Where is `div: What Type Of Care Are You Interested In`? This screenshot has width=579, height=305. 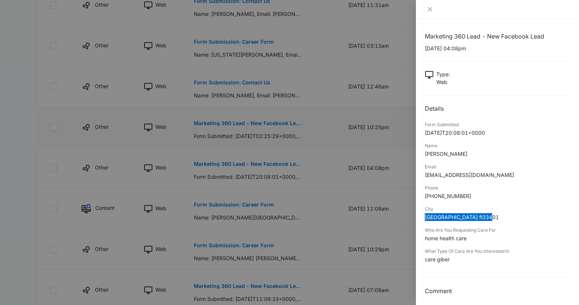
div: What Type Of Care Are You Interested In is located at coordinates (497, 252).